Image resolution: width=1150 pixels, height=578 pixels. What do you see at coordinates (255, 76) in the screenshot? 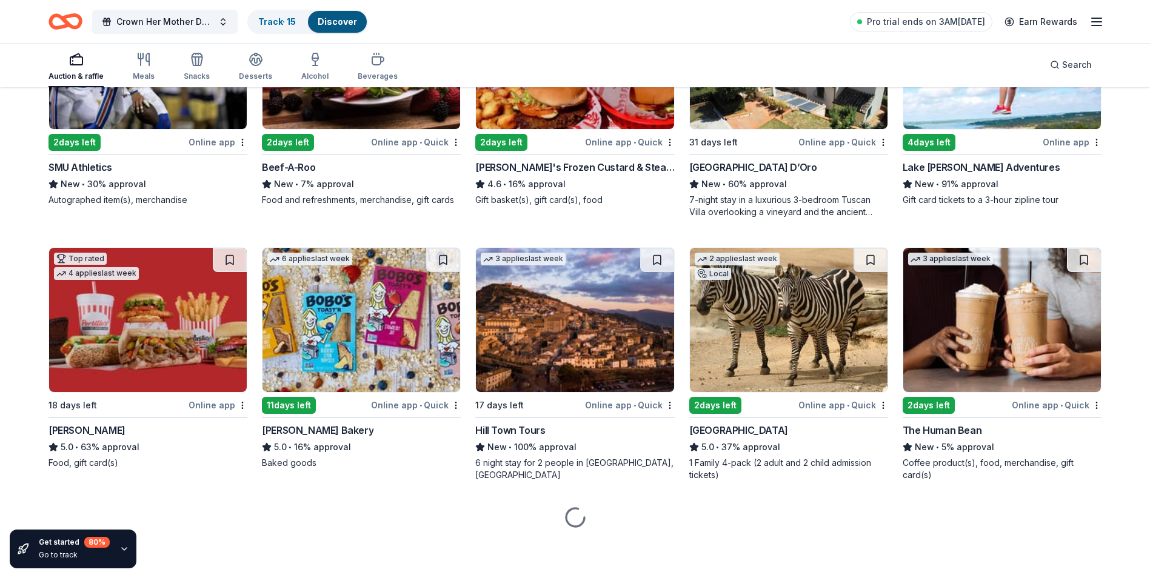
I see `div: Desserts` at bounding box center [255, 76].